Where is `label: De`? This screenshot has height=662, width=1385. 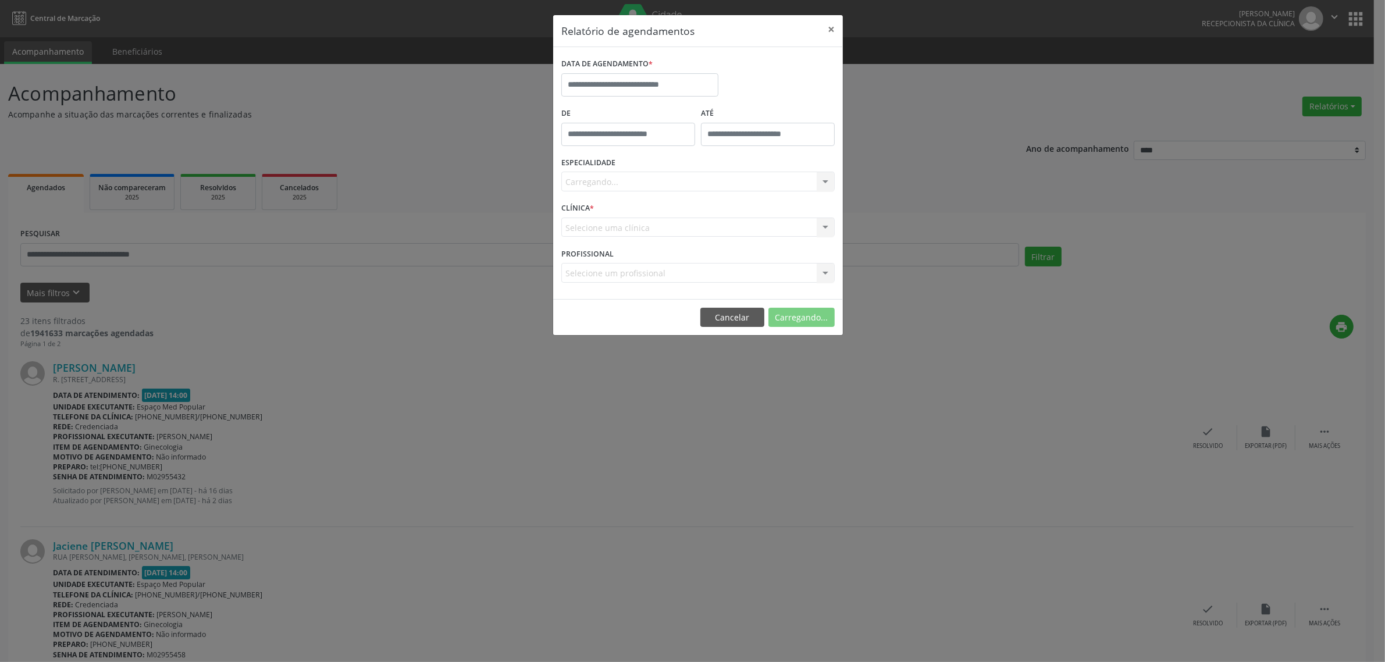
label: De is located at coordinates (628, 113).